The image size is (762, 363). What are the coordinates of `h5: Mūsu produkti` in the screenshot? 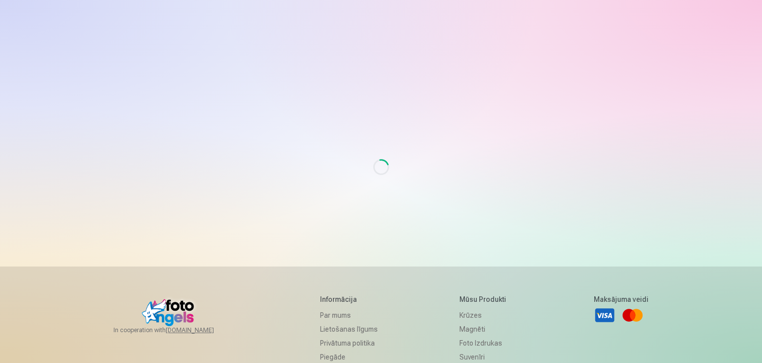 It's located at (485, 299).